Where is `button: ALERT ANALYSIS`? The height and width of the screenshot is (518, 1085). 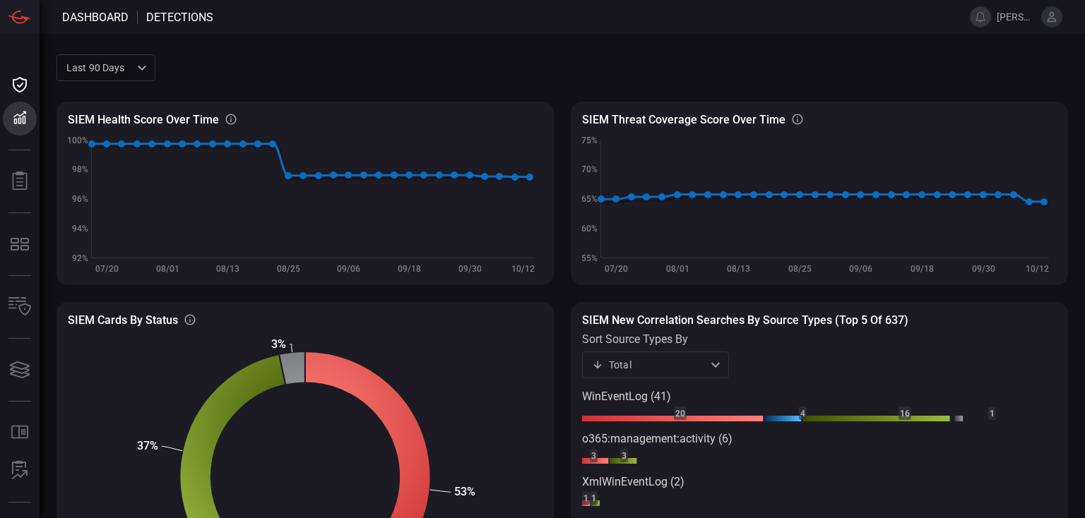 button: ALERT ANALYSIS is located at coordinates (20, 471).